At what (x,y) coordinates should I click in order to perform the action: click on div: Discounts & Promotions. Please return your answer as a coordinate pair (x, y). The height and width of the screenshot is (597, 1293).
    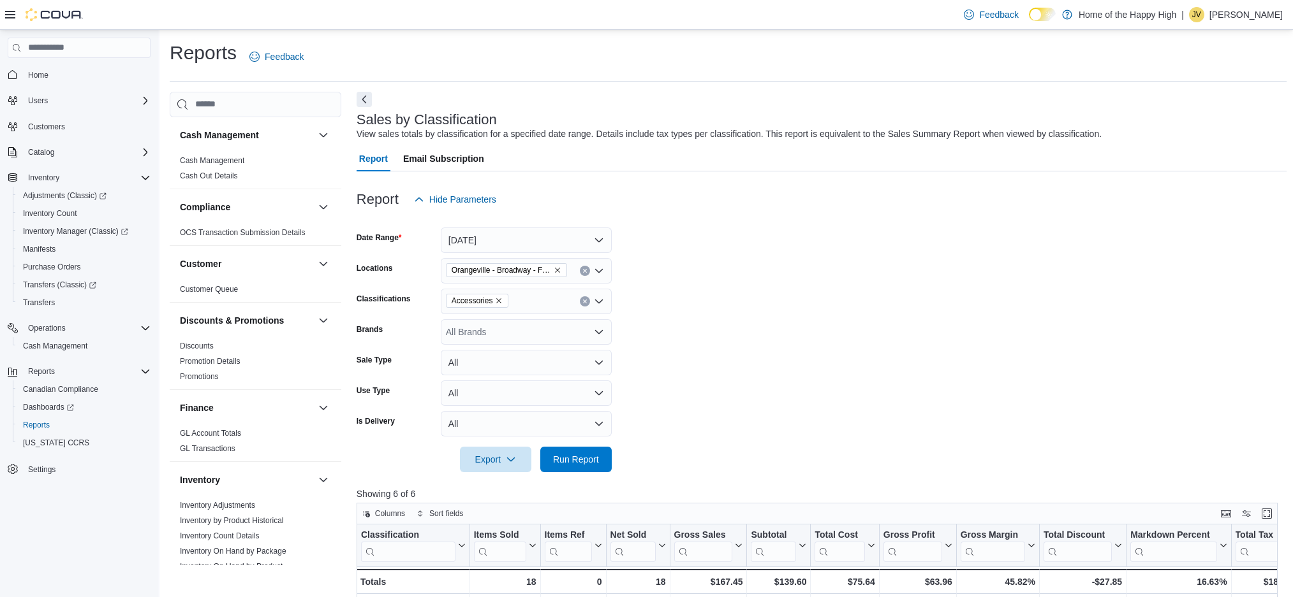
    Looking at the image, I should click on (255, 364).